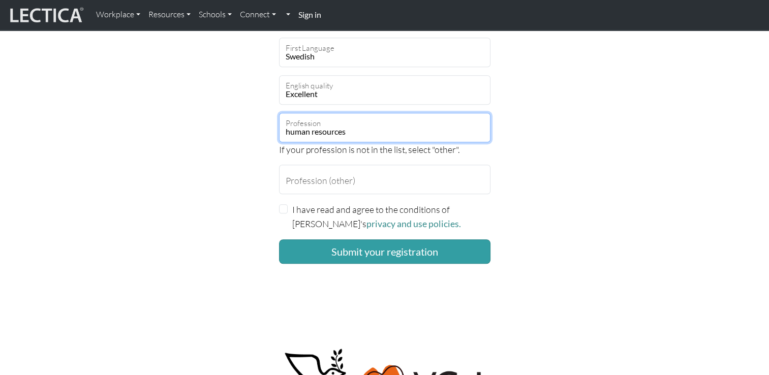 Image resolution: width=769 pixels, height=375 pixels. I want to click on a: privacy and use policies., so click(414, 224).